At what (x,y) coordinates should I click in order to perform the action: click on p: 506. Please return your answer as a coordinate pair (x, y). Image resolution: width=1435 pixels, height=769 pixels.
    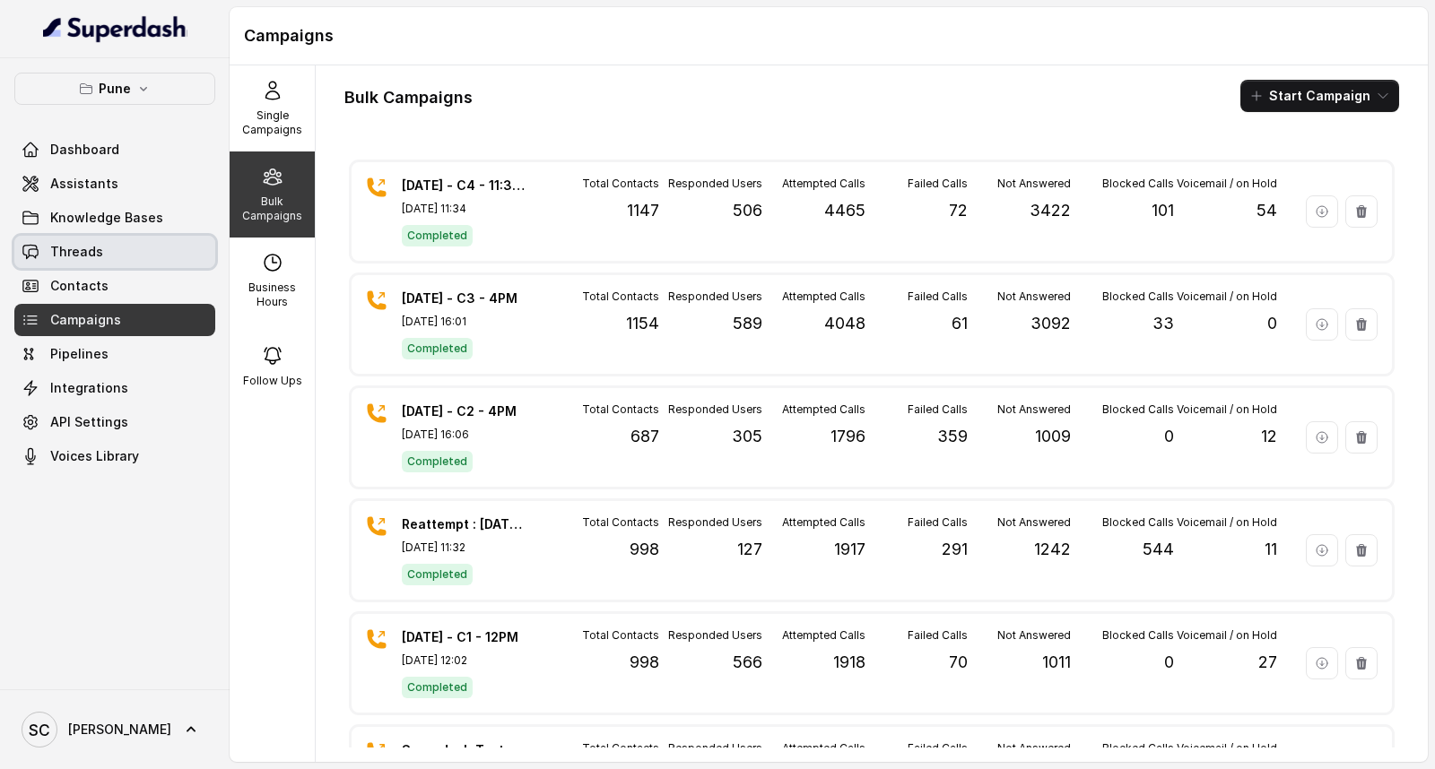
    Looking at the image, I should click on (747, 211).